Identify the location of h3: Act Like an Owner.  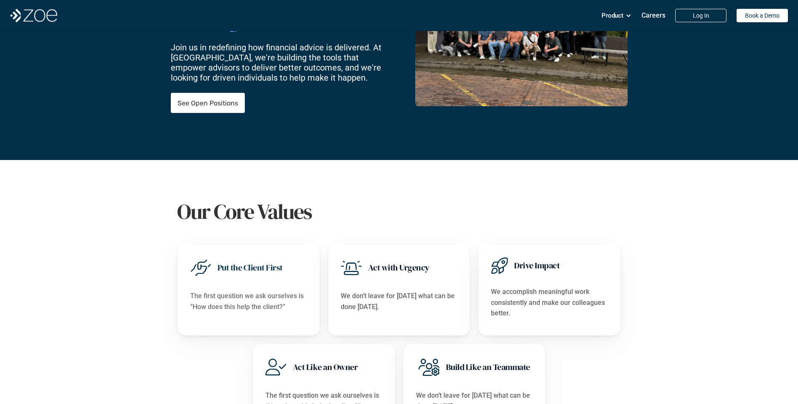
(325, 367).